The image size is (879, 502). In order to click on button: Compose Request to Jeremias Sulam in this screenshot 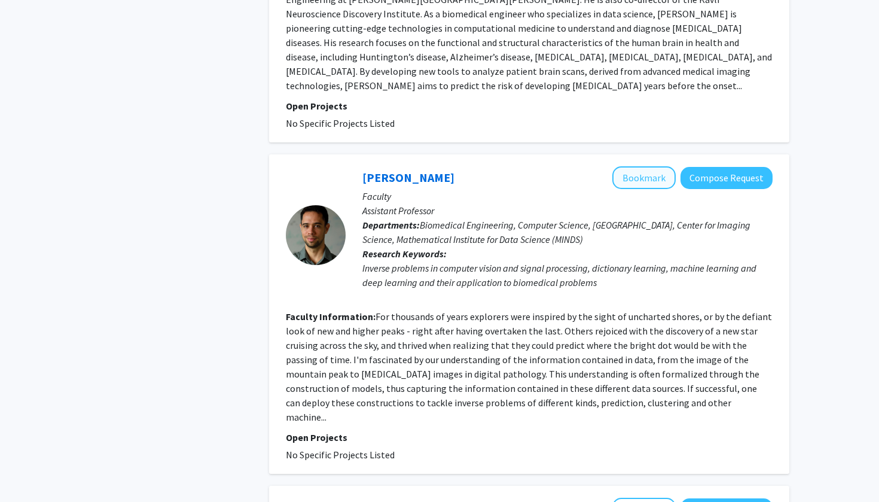, I will do `click(726, 178)`.